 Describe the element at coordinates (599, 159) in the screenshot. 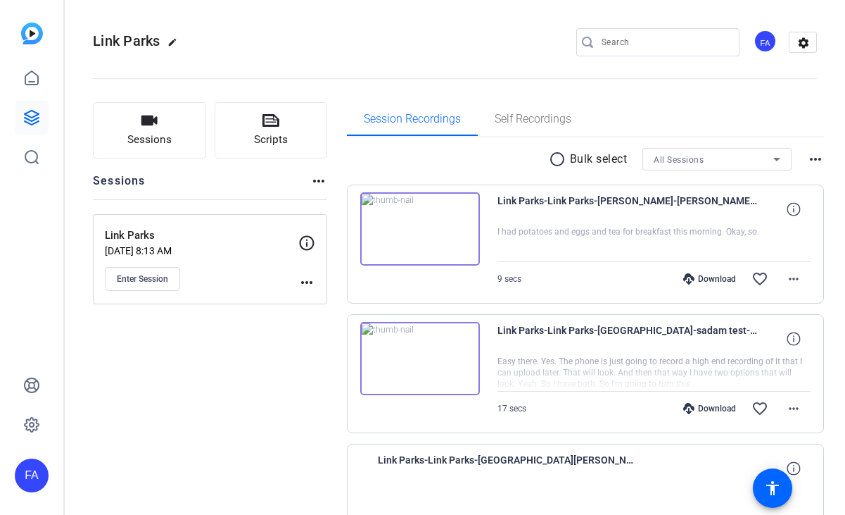

I see `p: Bulk select` at that location.